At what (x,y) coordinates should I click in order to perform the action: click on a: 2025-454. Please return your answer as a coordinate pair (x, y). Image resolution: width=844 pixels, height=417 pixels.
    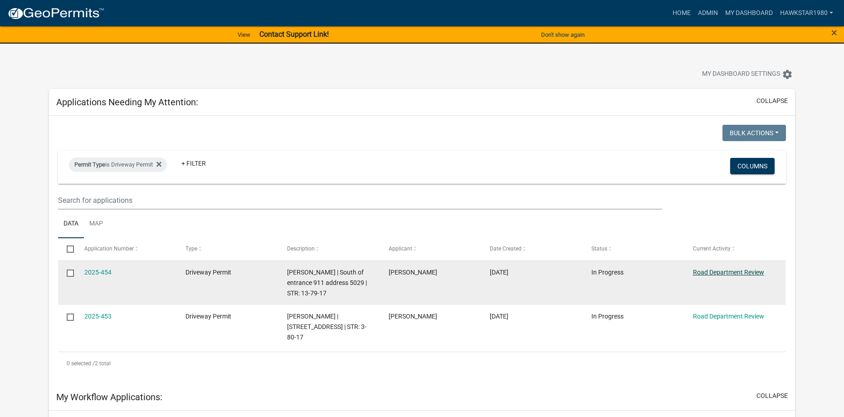
    Looking at the image, I should click on (98, 272).